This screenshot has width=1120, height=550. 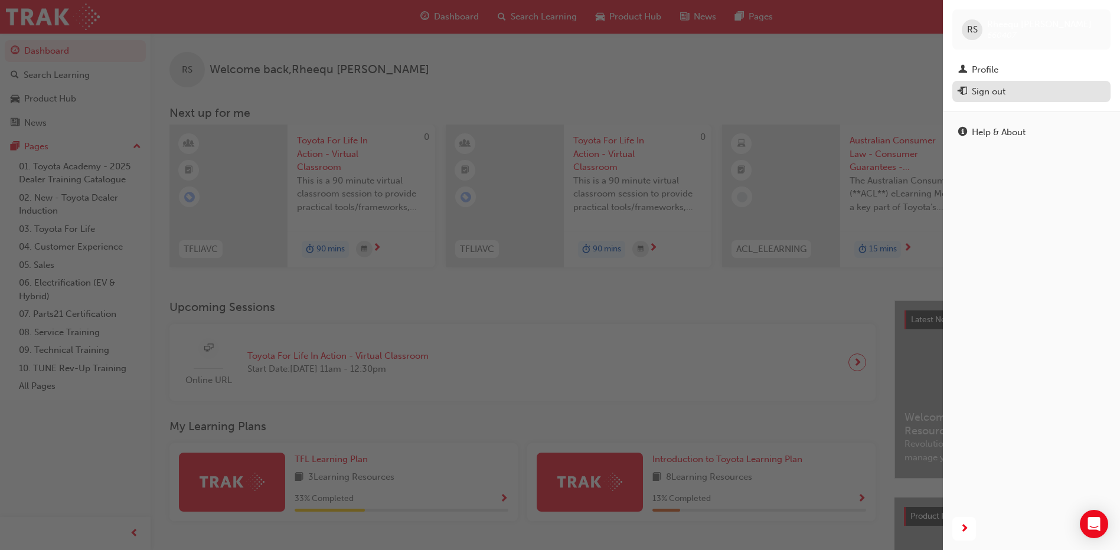 What do you see at coordinates (972, 30) in the screenshot?
I see `span: RS` at bounding box center [972, 30].